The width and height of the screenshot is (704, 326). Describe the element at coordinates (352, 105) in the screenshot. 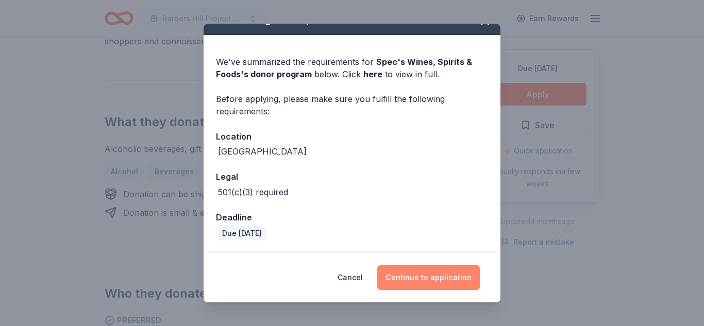

I see `div: Before applying, please make sure you fulfill the following requirements:` at that location.